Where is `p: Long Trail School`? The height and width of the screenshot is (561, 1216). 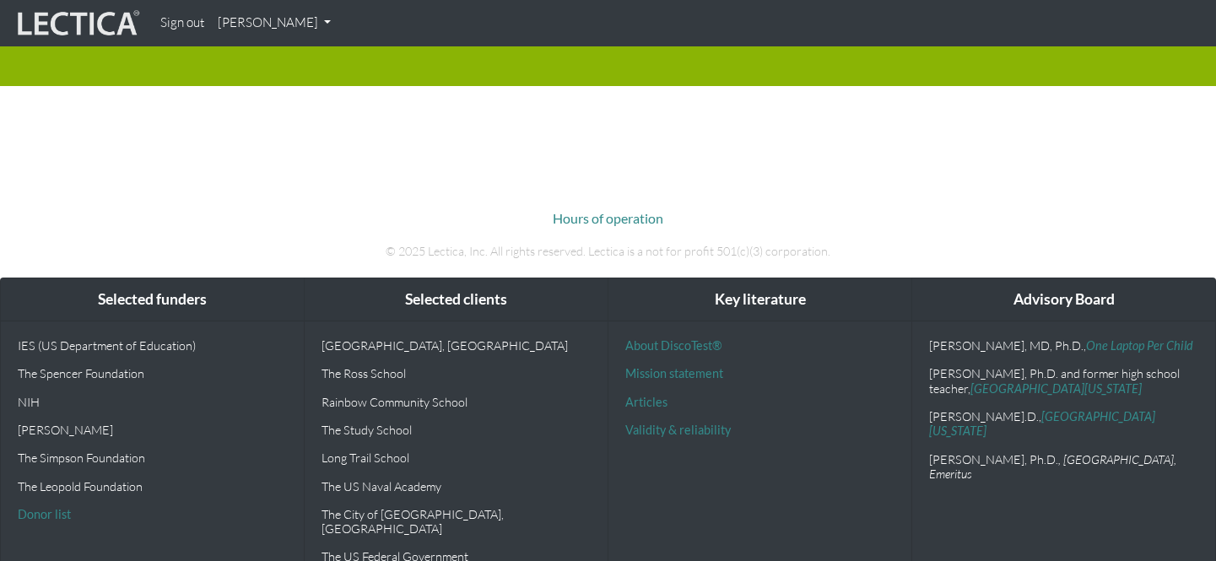
p: Long Trail School is located at coordinates (456, 457).